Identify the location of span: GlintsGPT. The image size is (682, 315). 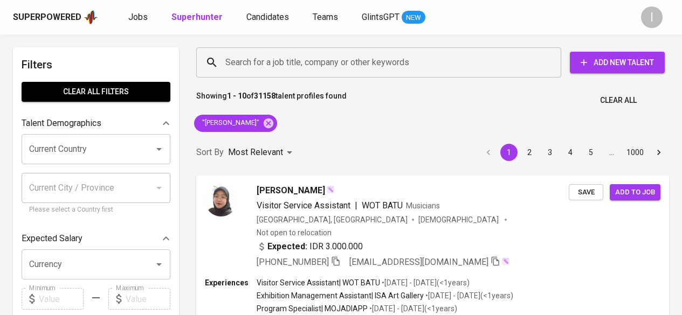
(380, 17).